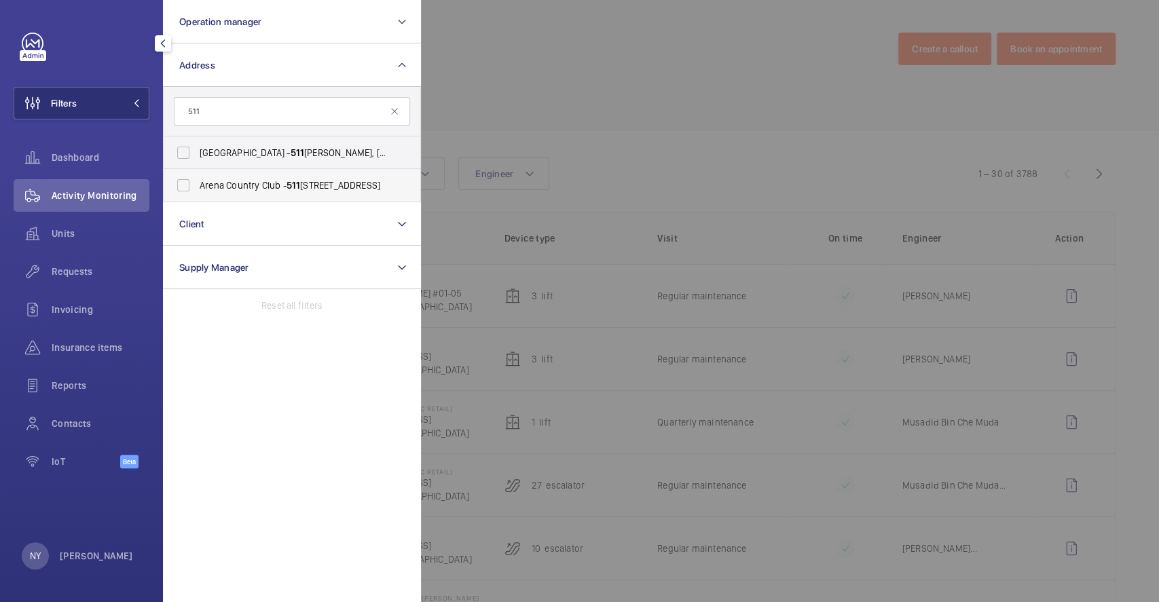 This screenshot has height=602, width=1159. Describe the element at coordinates (101, 348) in the screenshot. I see `span: Insurance items` at that location.